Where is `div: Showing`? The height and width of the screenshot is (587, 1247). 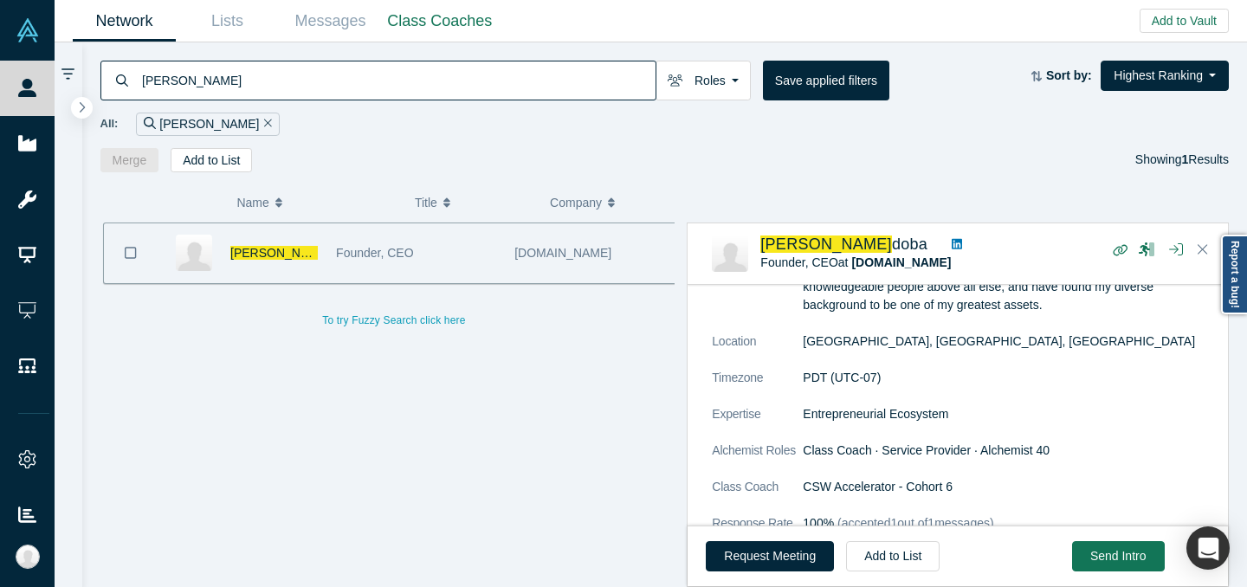
div: Showing is located at coordinates (1182, 160).